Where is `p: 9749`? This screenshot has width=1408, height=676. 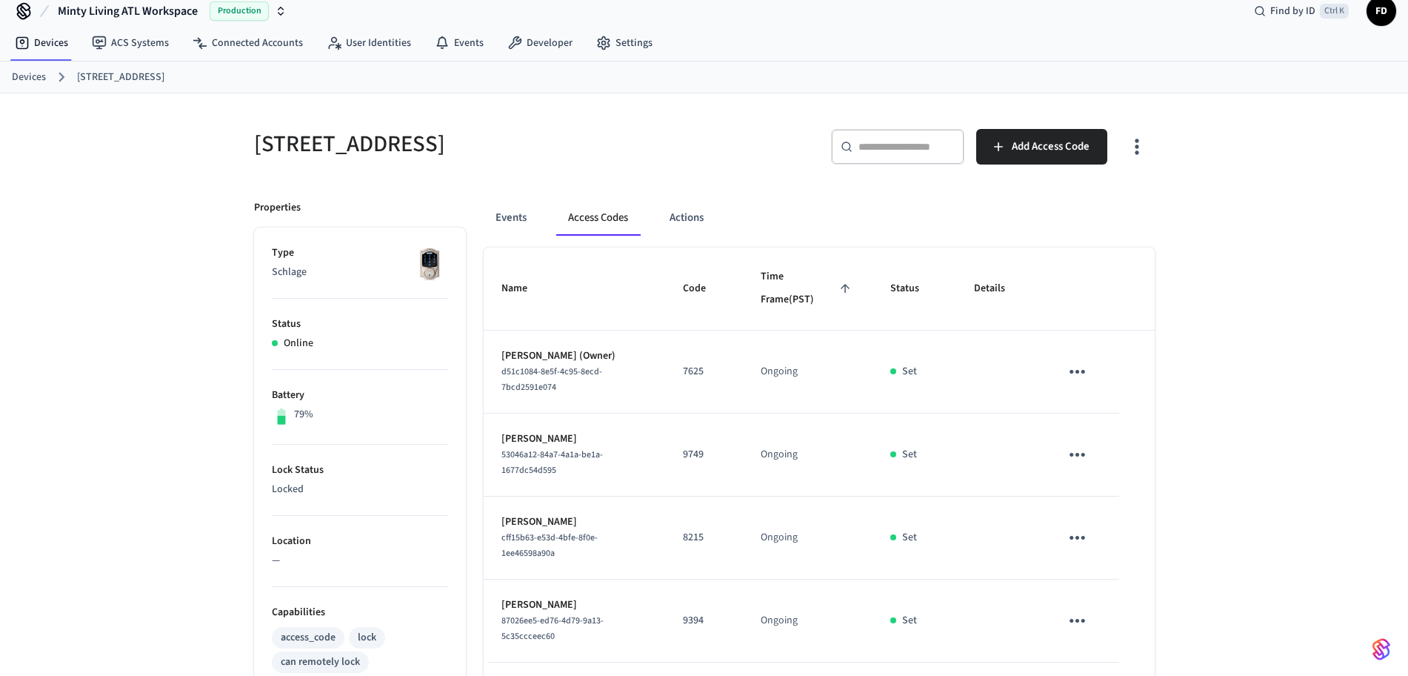
p: 9749 is located at coordinates (704, 454).